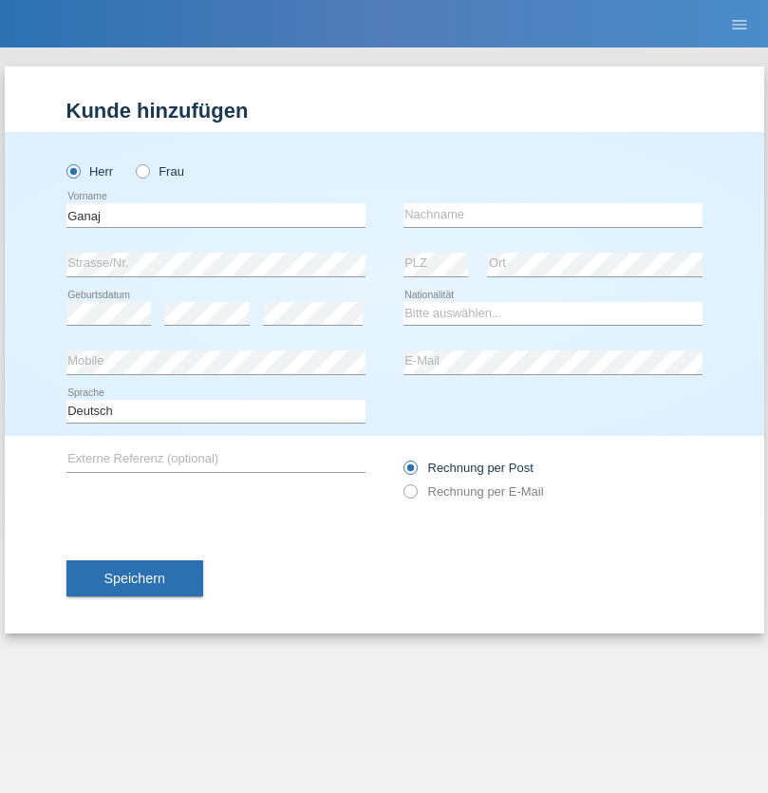 The image size is (768, 793). I want to click on input: Rechnung per Post, so click(409, 472).